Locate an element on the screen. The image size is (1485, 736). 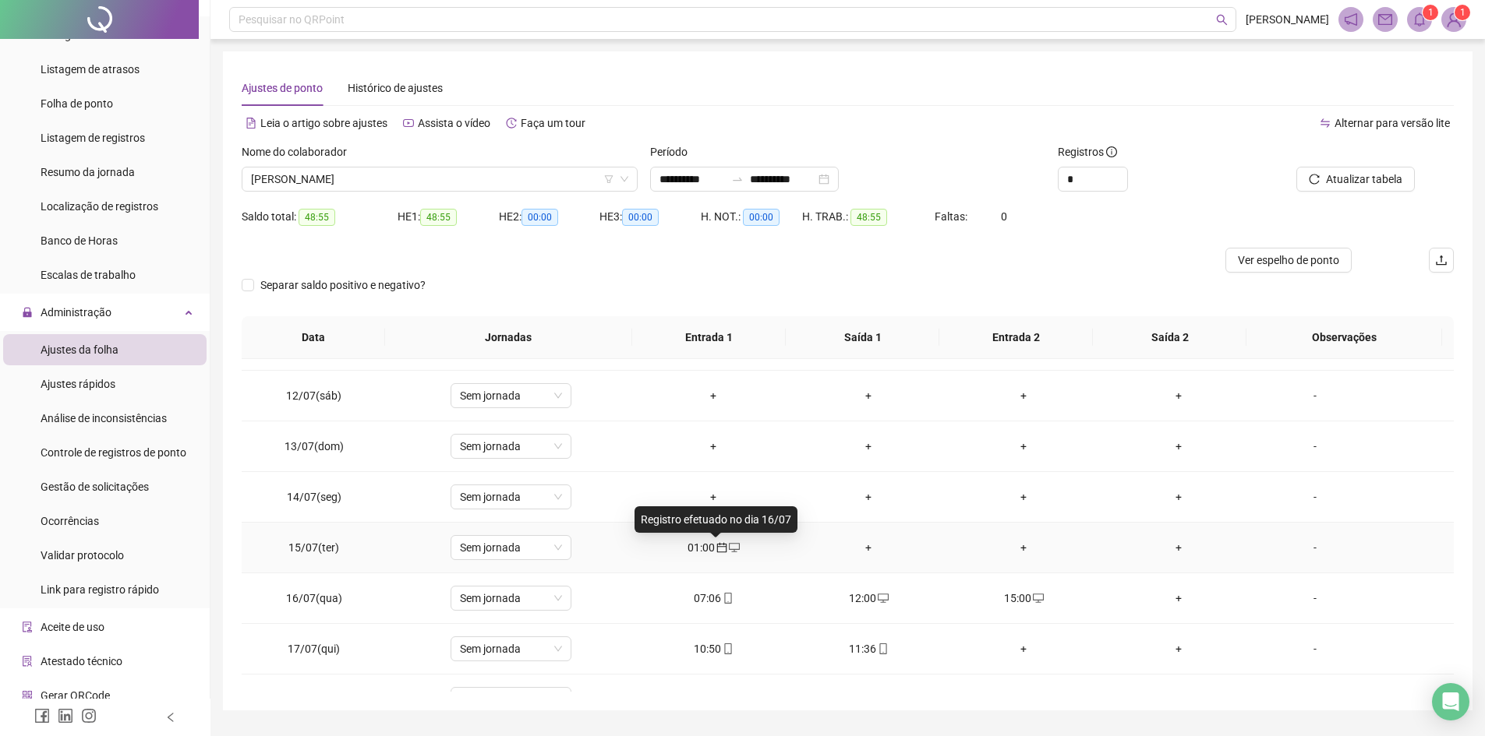
span: 17/07(qui) is located at coordinates (313, 649).